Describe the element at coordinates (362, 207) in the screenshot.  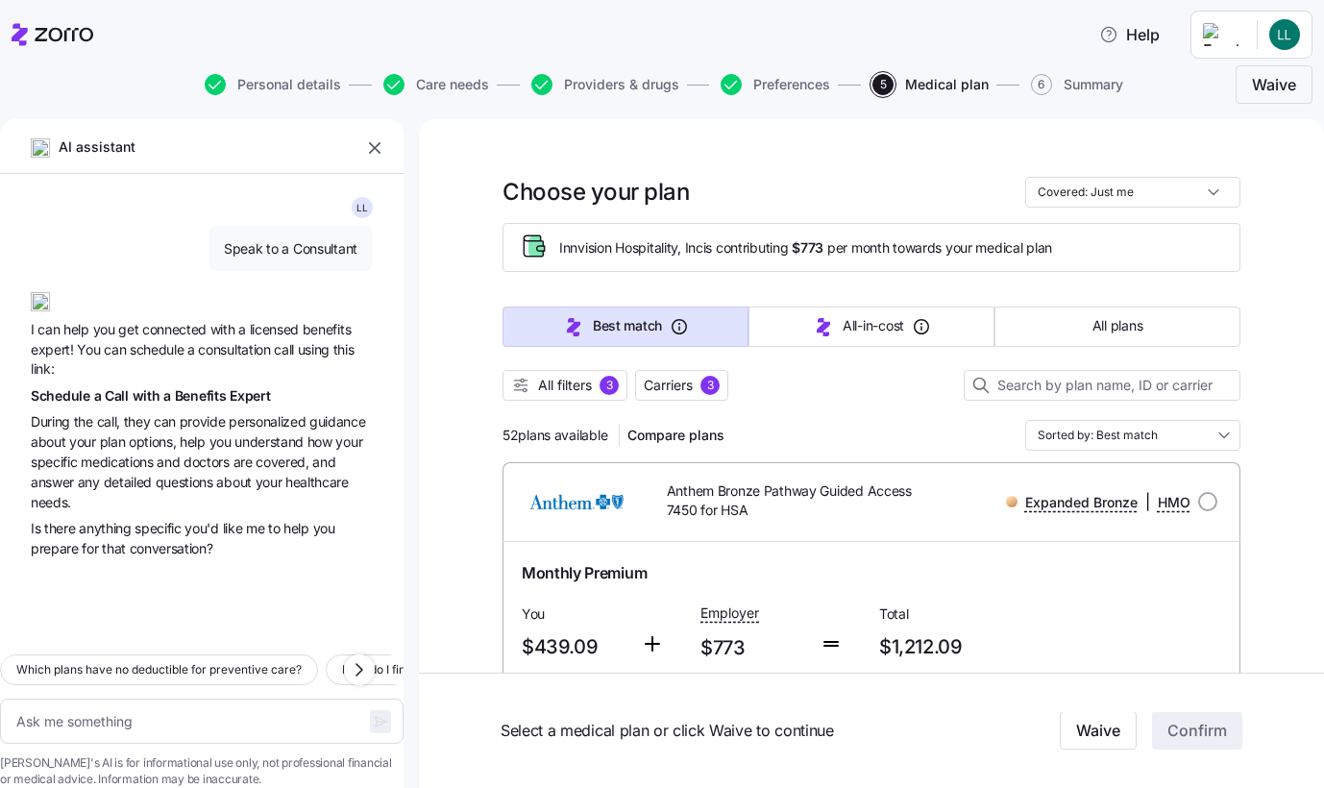
I see `span: L L` at that location.